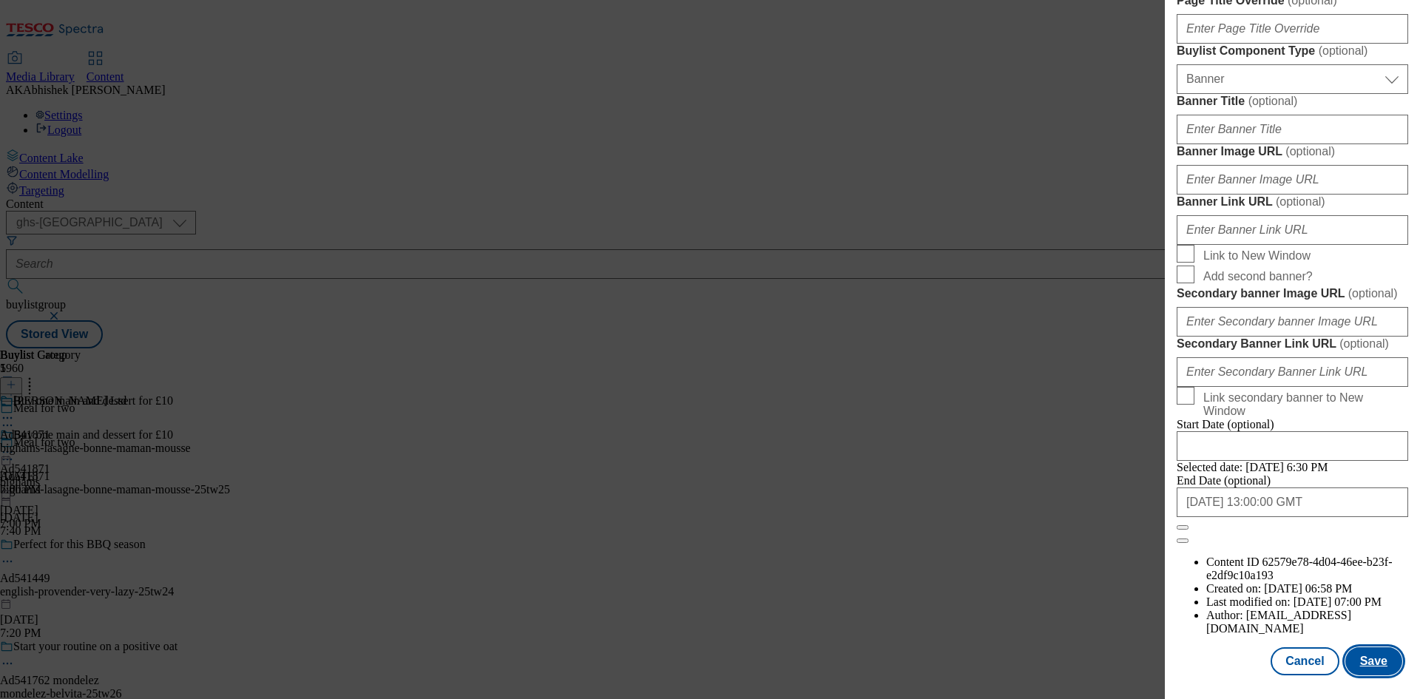  What do you see at coordinates (1292, 230) in the screenshot?
I see `input: Enter Banner Link URL` at bounding box center [1292, 230].